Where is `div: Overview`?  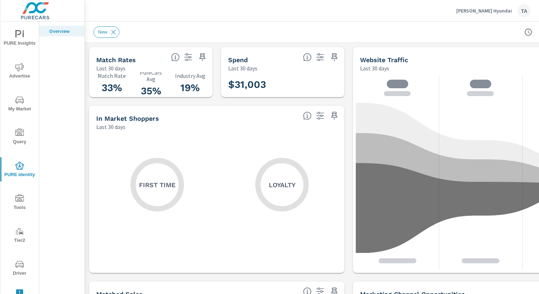 div: Overview is located at coordinates (62, 31).